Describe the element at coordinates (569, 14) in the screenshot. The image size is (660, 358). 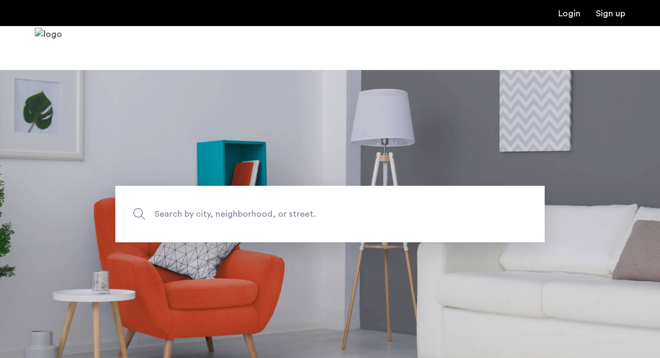
I see `a: Login` at that location.